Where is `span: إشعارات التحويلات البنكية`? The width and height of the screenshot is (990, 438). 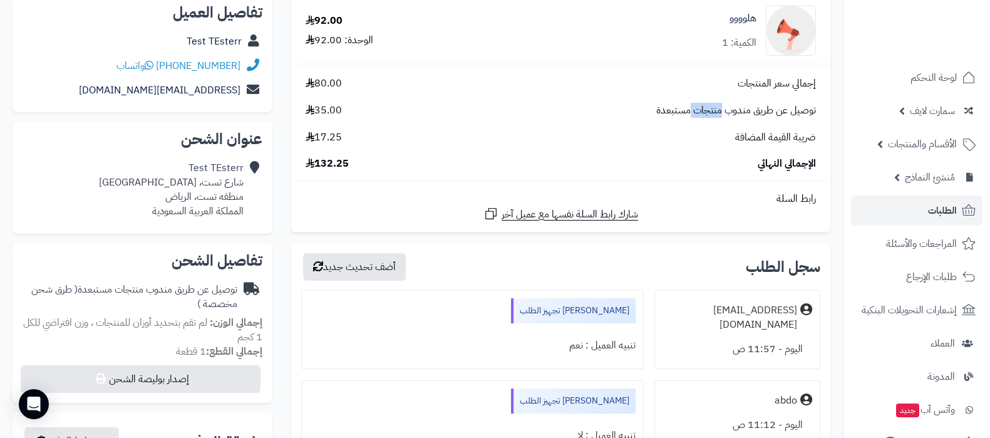 span: إشعارات التحويلات البنكية is located at coordinates (910, 310).